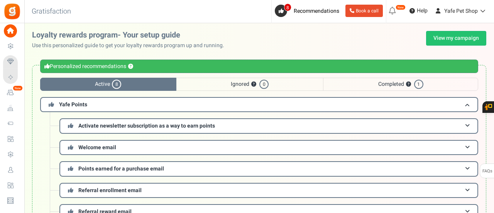 This screenshot has height=213, width=494. What do you see at coordinates (421, 11) in the screenshot?
I see `span: Help` at bounding box center [421, 11].